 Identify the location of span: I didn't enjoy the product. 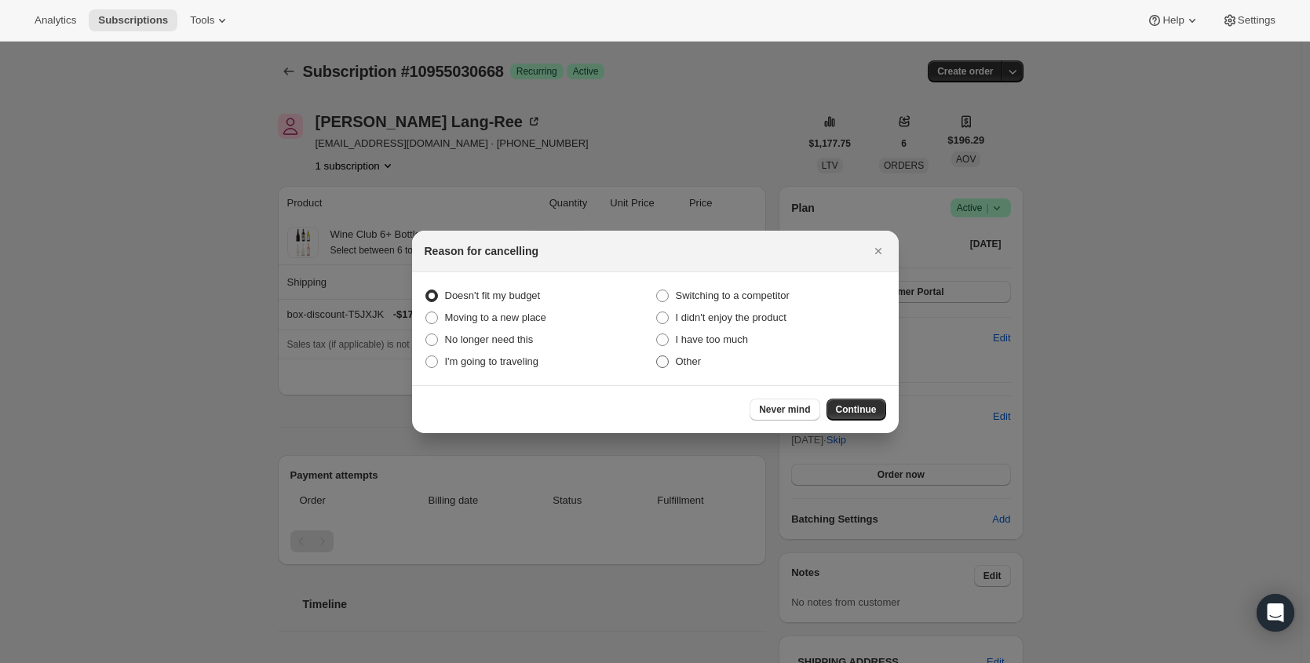
(731, 317).